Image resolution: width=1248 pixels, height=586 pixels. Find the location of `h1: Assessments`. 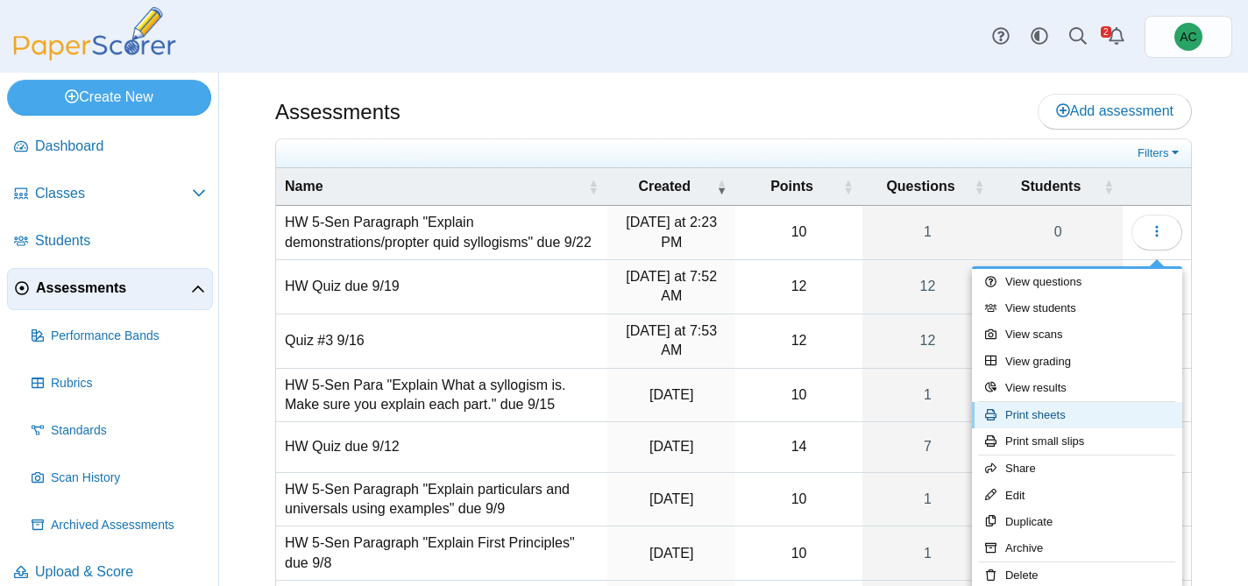

h1: Assessments is located at coordinates (337, 112).